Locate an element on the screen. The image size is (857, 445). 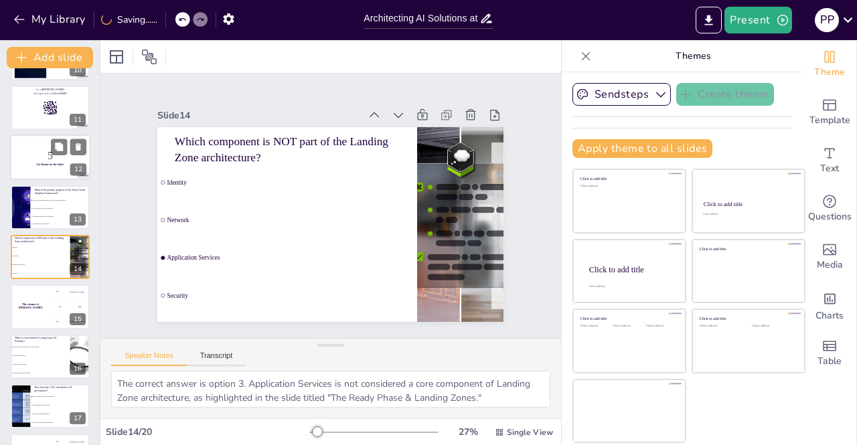
p: How does the CAF contribute to AI governance? is located at coordinates (60, 389).